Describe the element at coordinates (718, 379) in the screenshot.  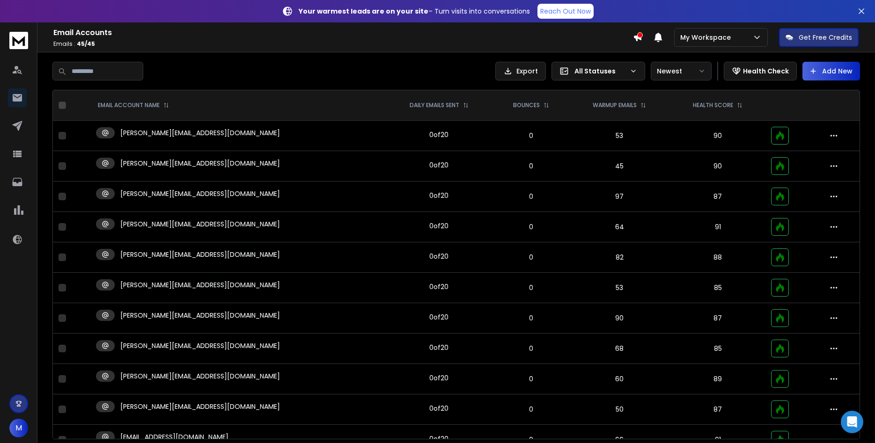
I see `td: 89` at that location.